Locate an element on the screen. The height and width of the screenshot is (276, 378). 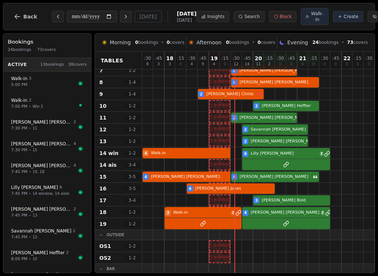
span: OS2 is located at coordinates (105, 258).